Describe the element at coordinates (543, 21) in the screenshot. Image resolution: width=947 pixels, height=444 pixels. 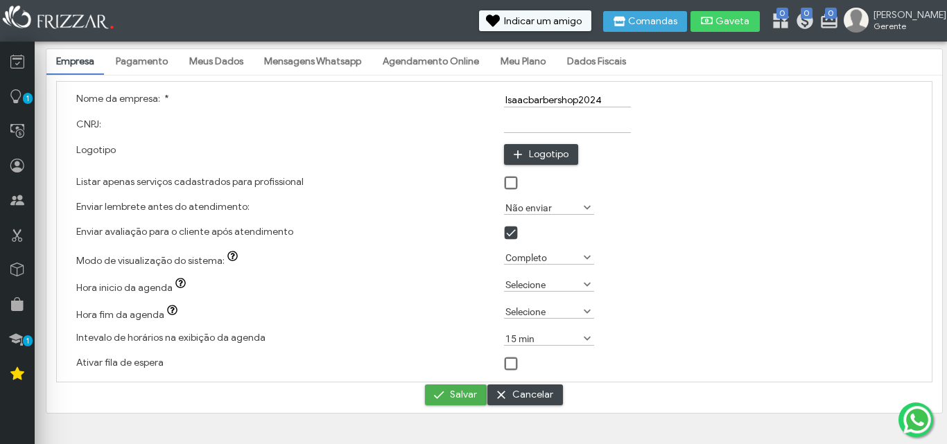
I see `span: Indicar um amigo` at that location.